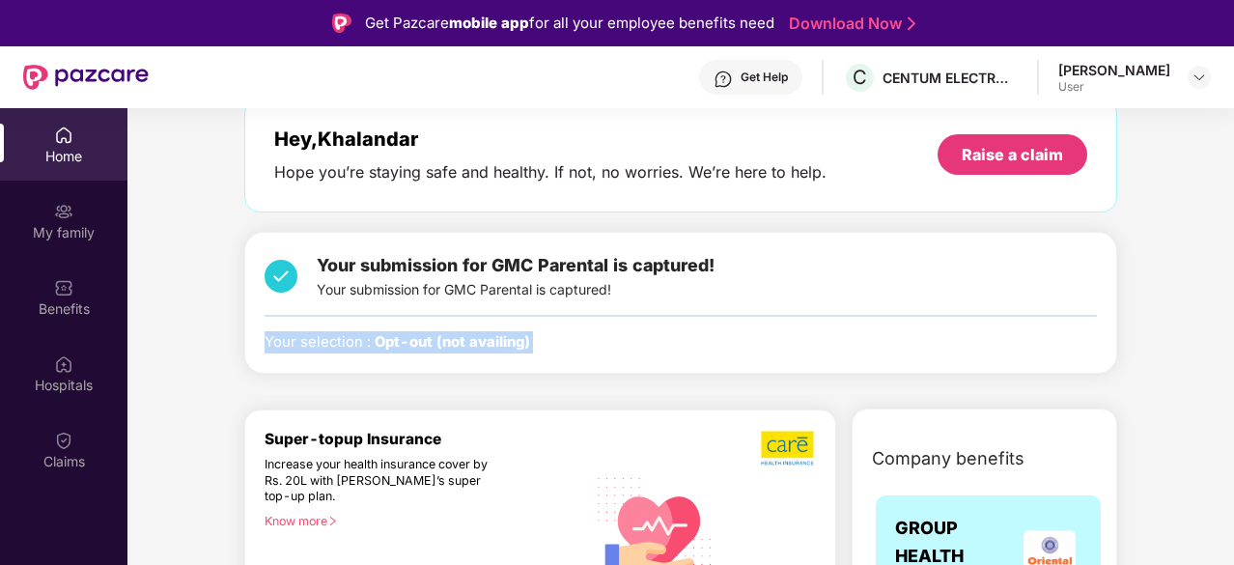 This screenshot has height=565, width=1234. What do you see at coordinates (425, 438) in the screenshot?
I see `div: Super-topup Insurance` at bounding box center [425, 438].